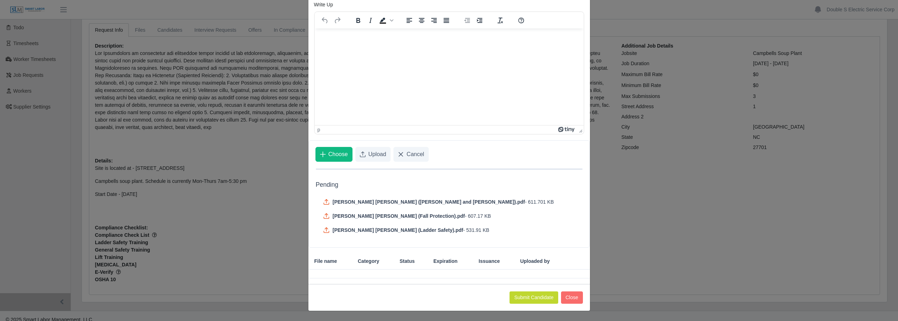  What do you see at coordinates (479, 20) in the screenshot?
I see `button: Increase indent` at bounding box center [479, 20].